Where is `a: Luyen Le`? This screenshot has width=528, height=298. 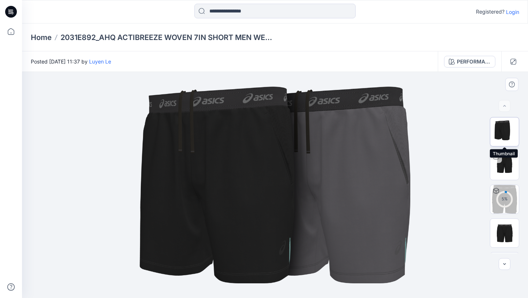
a: Luyen Le is located at coordinates (100, 61).